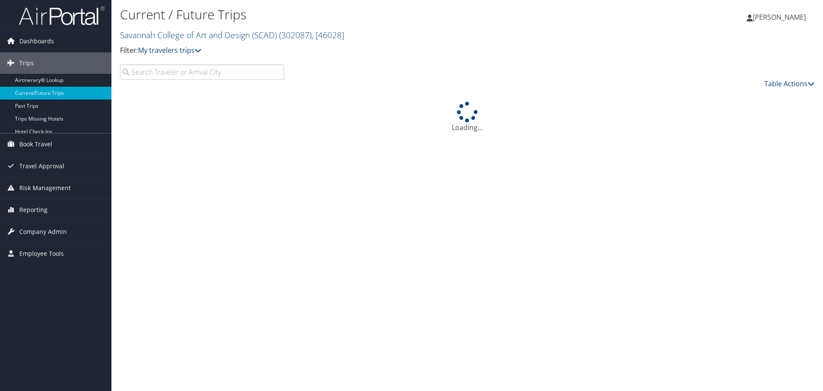 The height and width of the screenshot is (391, 823). I want to click on span: Travel Approval, so click(42, 166).